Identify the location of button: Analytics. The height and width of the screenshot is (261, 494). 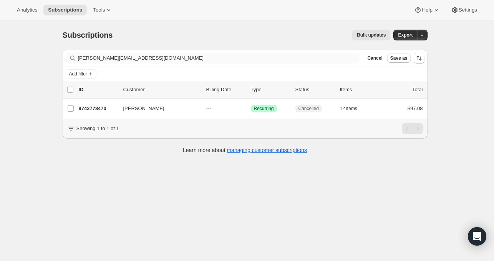
(27, 10).